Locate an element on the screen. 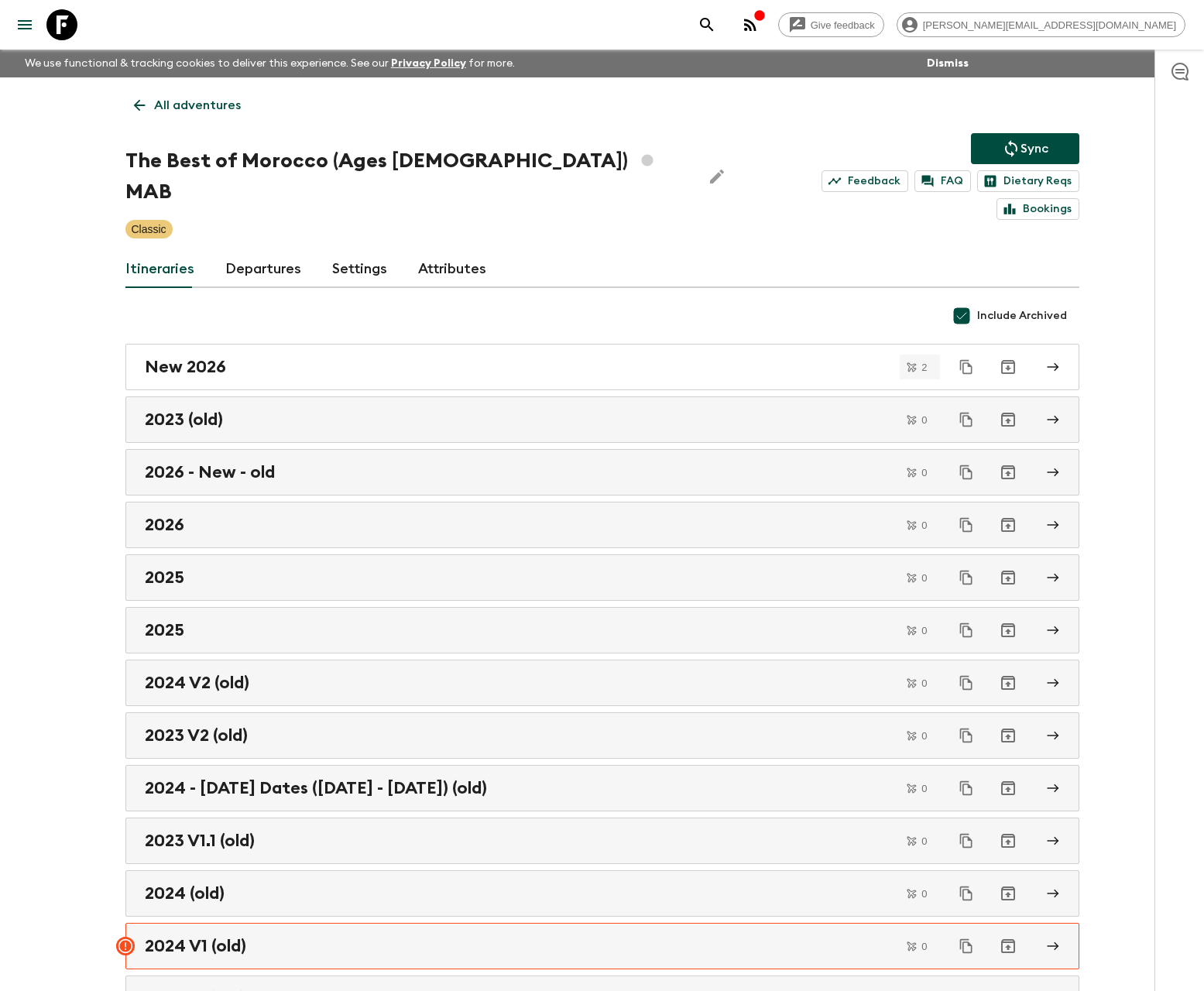  h2: New 2026 is located at coordinates (185, 367).